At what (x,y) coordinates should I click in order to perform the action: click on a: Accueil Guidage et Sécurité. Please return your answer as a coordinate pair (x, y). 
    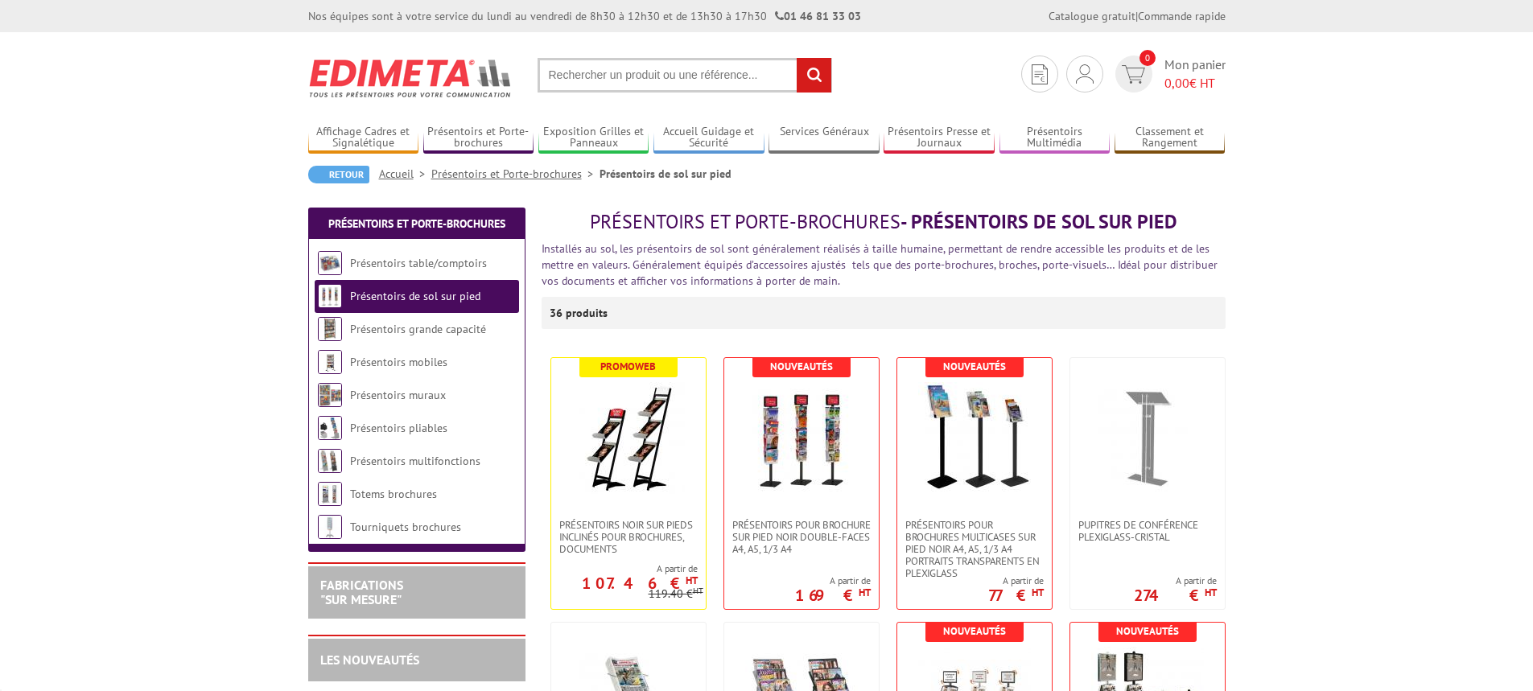
    Looking at the image, I should click on (709, 138).